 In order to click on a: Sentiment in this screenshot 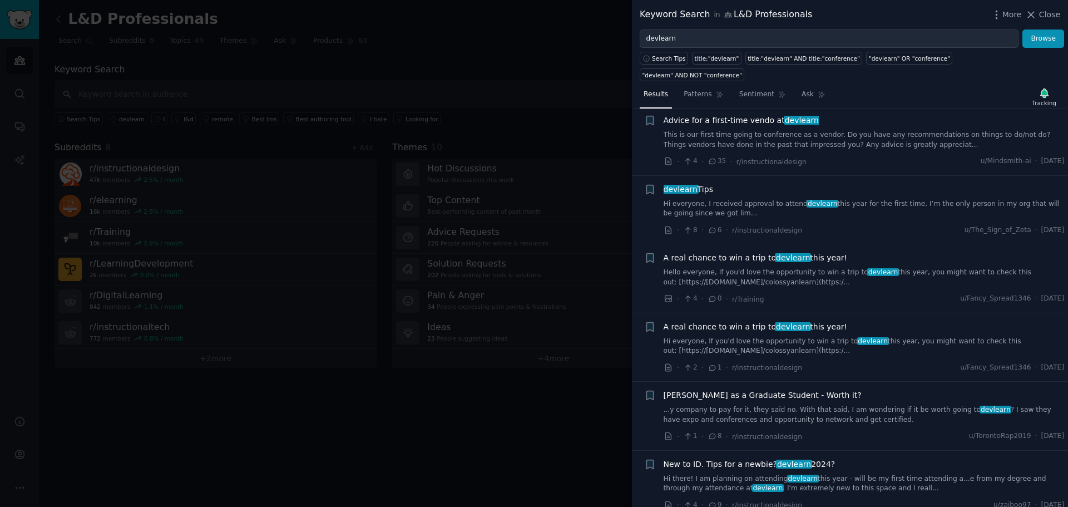, I will do `click(763, 97)`.